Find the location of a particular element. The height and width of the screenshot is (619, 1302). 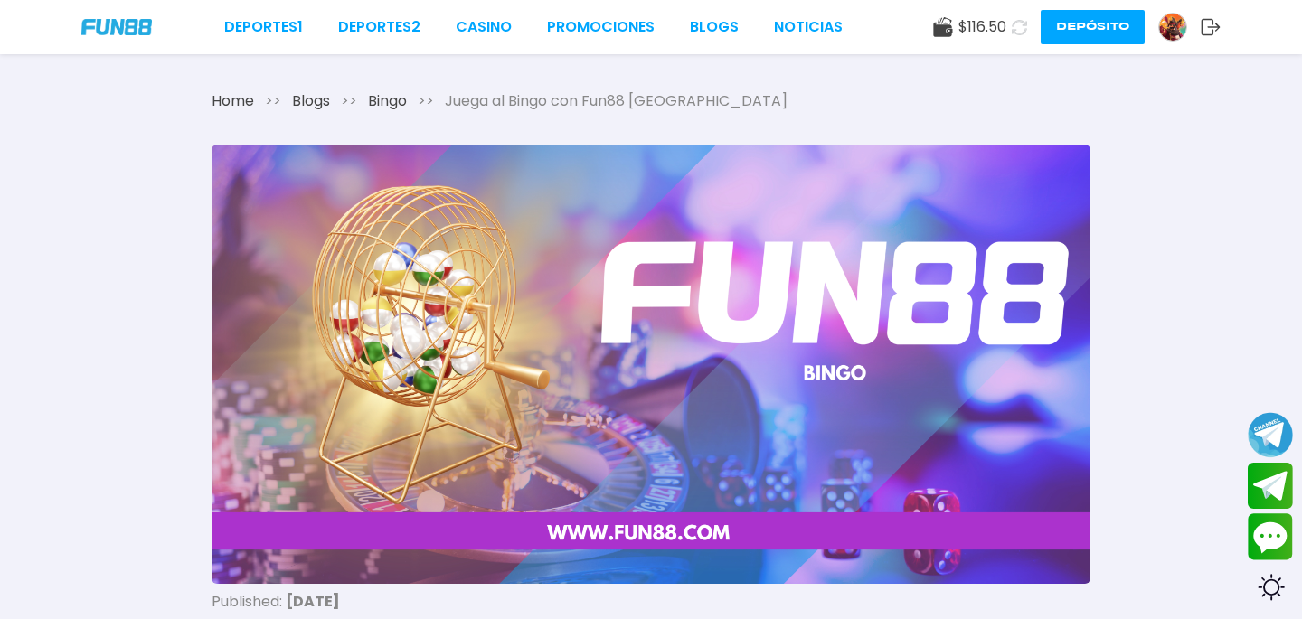

a: Deportes2 is located at coordinates (379, 27).